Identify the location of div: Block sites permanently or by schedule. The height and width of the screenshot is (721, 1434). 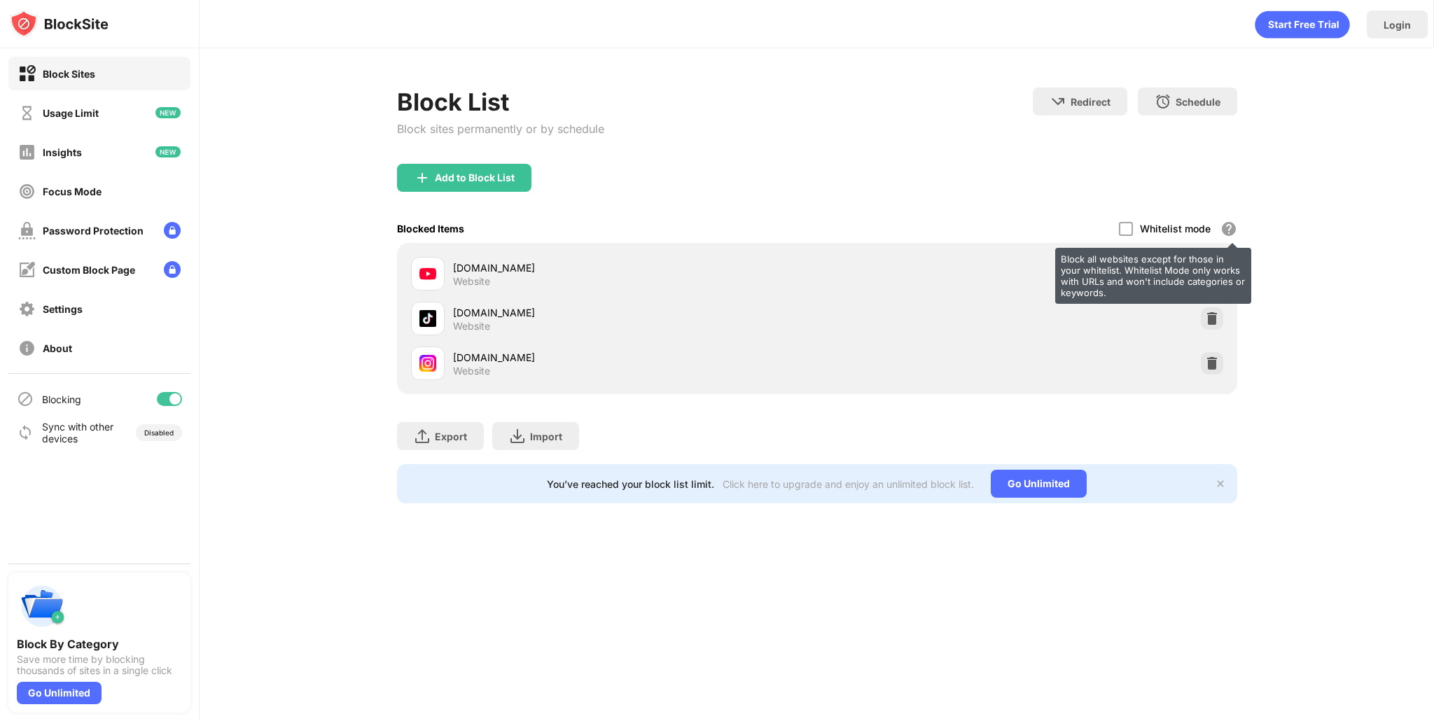
(501, 129).